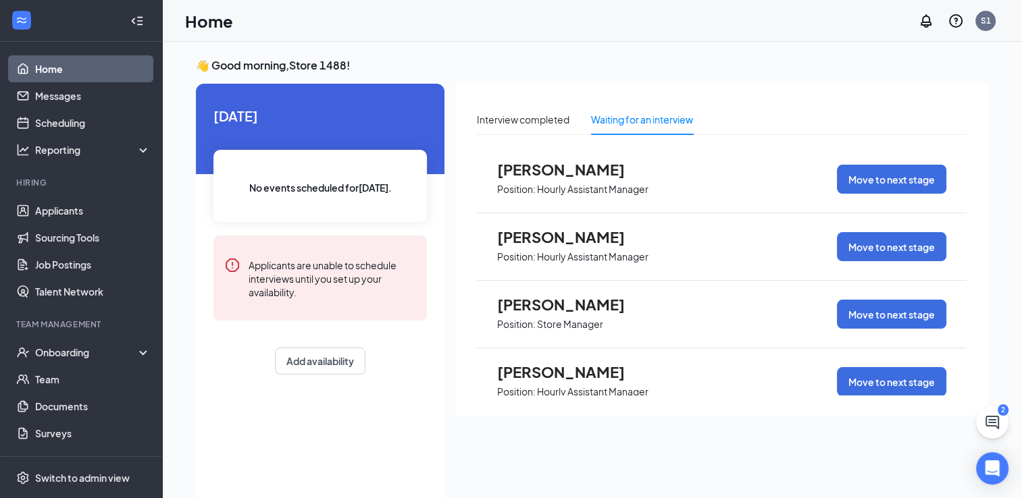 The width and height of the screenshot is (1022, 498). Describe the element at coordinates (92, 96) in the screenshot. I see `a: Messages` at that location.